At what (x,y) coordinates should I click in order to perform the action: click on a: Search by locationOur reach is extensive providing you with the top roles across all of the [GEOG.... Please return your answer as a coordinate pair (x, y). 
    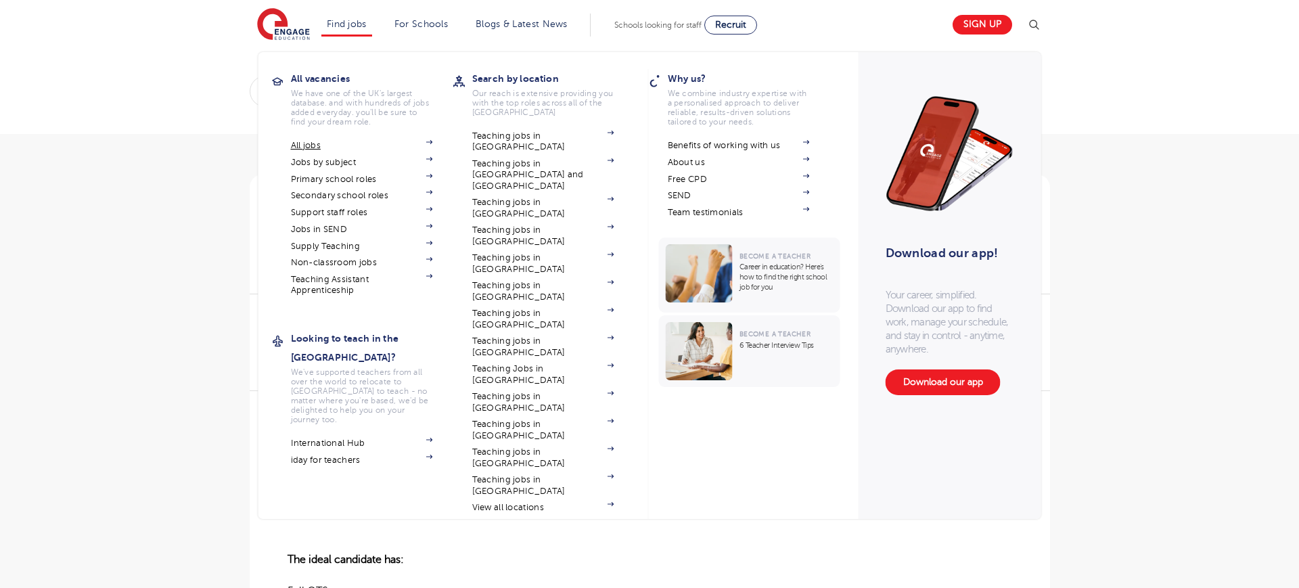
    Looking at the image, I should click on (553, 93).